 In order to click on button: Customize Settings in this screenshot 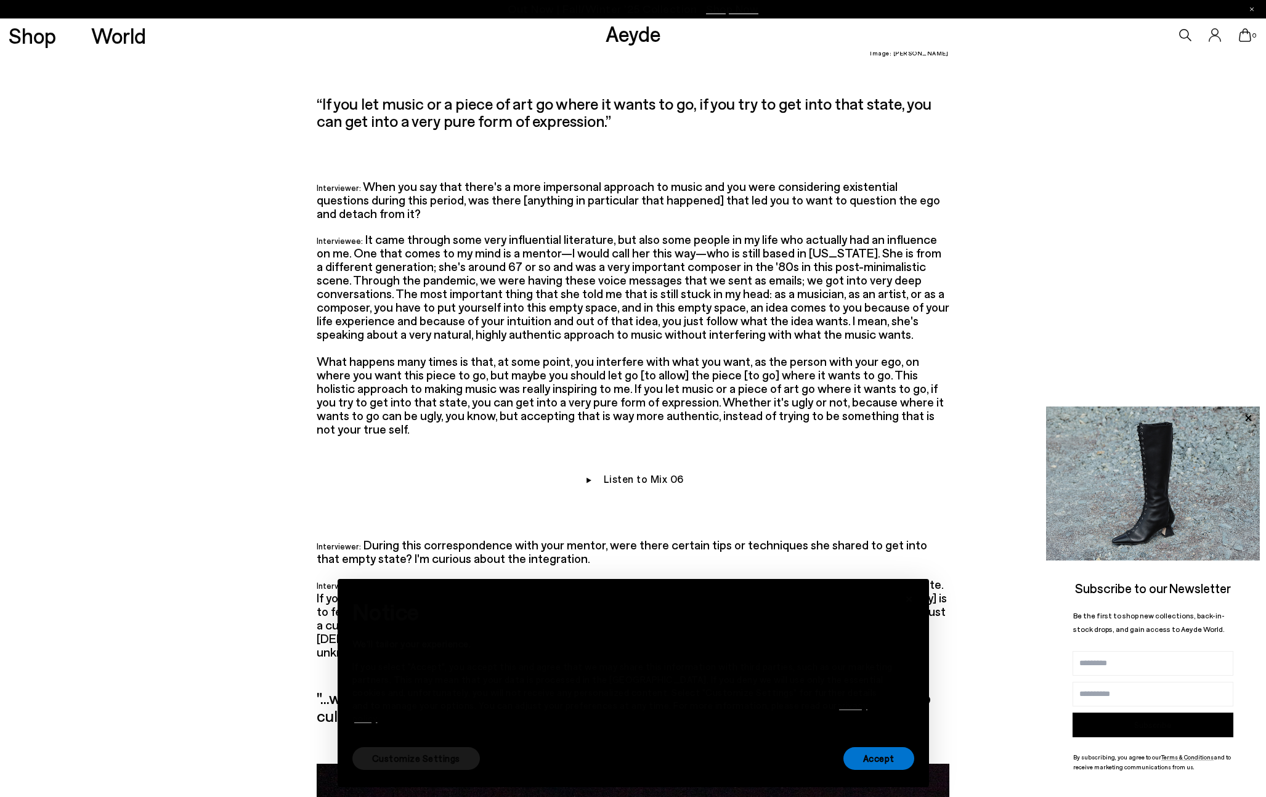, I will do `click(416, 759)`.